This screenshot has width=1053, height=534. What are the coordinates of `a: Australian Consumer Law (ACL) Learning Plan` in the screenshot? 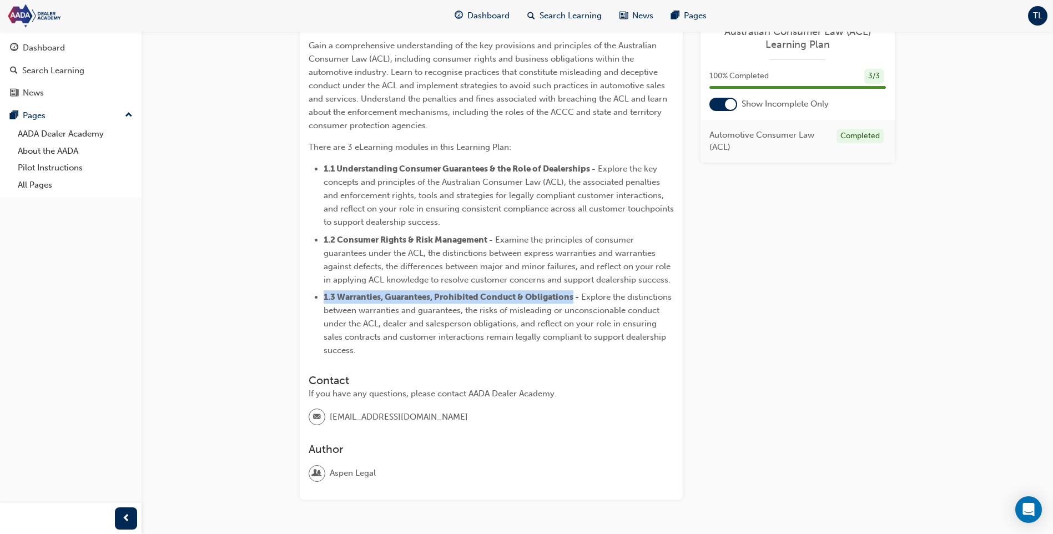 It's located at (797, 38).